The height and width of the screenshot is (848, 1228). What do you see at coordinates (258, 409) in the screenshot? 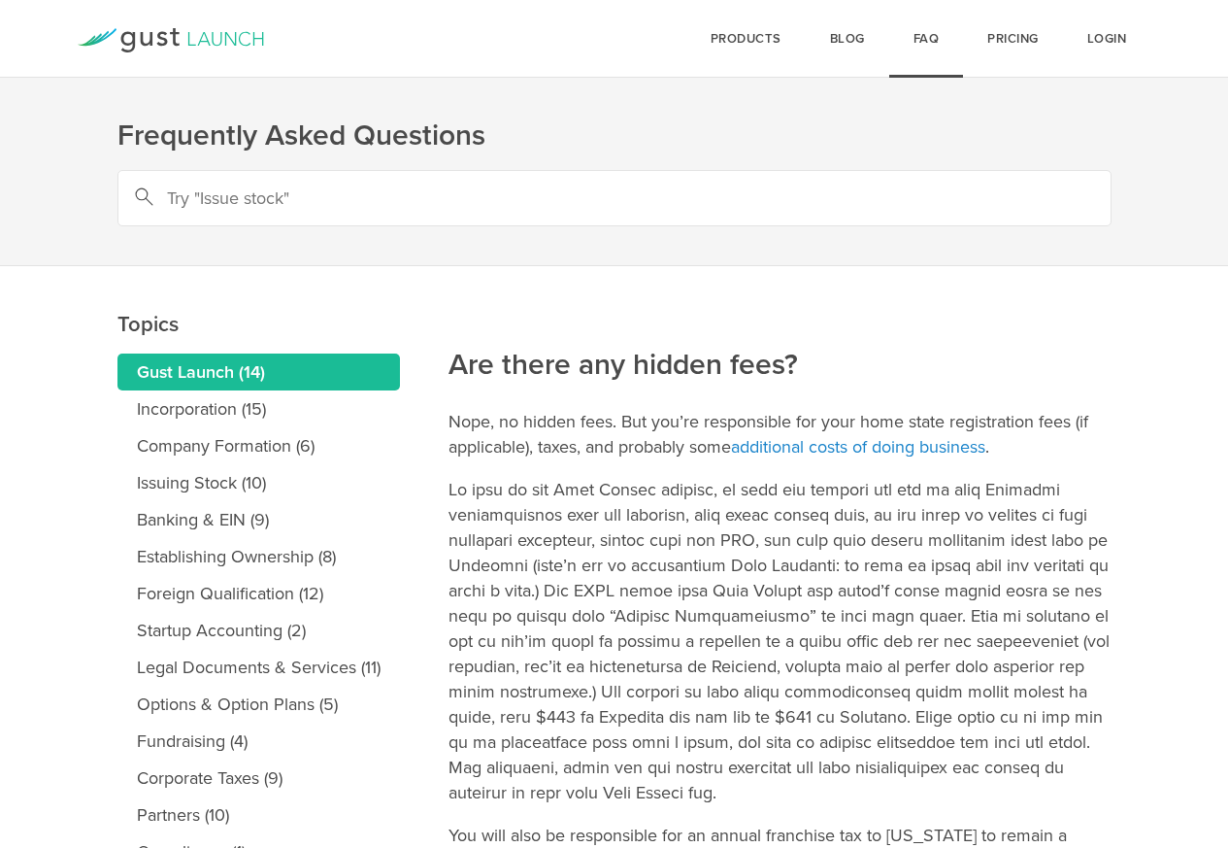
I see `a: Incorporation (15)` at bounding box center [258, 409].